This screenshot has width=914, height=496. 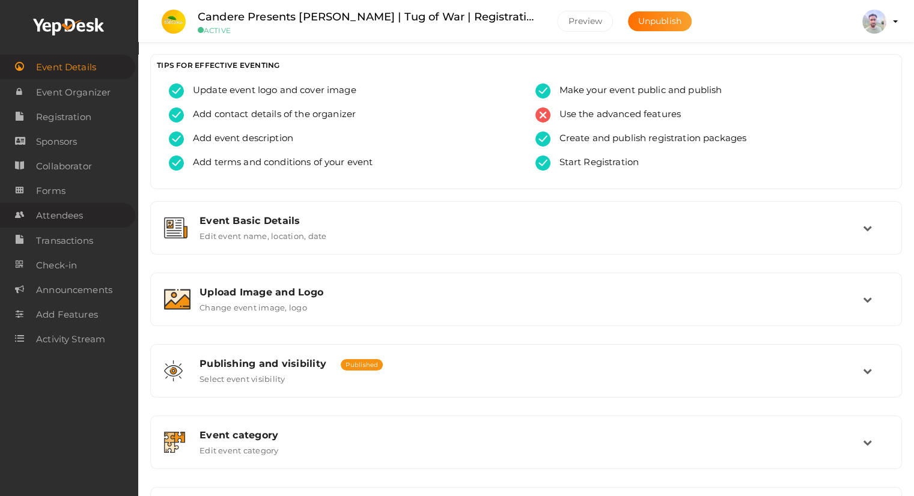 I want to click on img: ACg8ocJxTL9uYcnhaNvFZuftGNHJDiiBHTVJlCXhmLL3QY_ku3qgyu-z6A=s100, so click(x=874, y=22).